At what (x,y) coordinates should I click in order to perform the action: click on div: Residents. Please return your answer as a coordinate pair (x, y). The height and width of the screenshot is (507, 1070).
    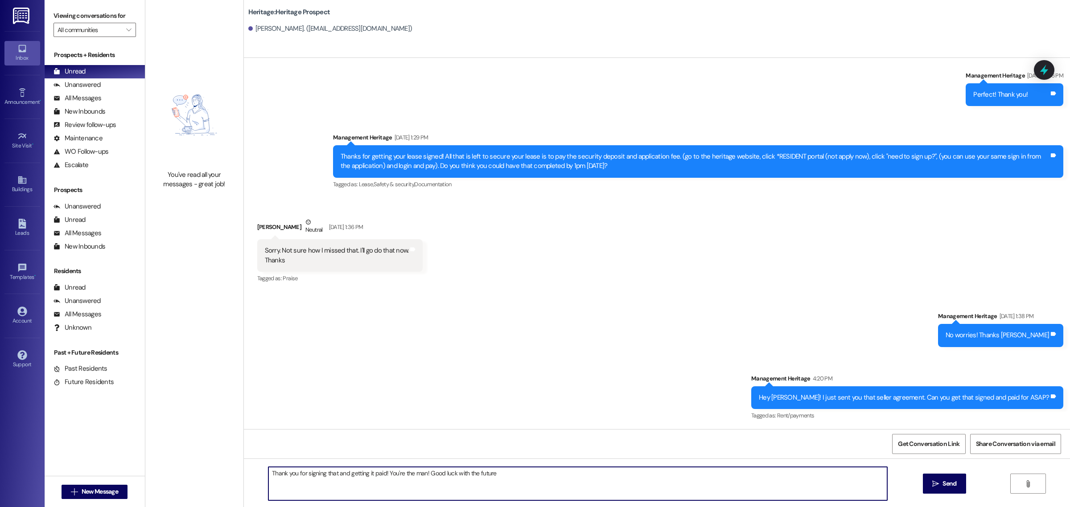
    Looking at the image, I should click on (95, 271).